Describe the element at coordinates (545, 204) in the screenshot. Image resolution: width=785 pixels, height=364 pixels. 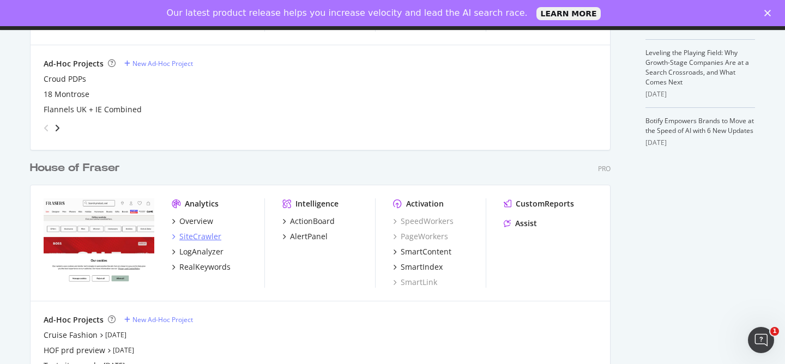
I see `div: CustomReports` at that location.